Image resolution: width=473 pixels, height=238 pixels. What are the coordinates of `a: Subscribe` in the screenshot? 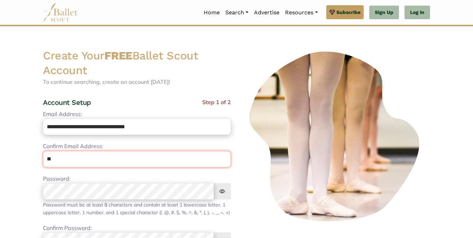 It's located at (345, 12).